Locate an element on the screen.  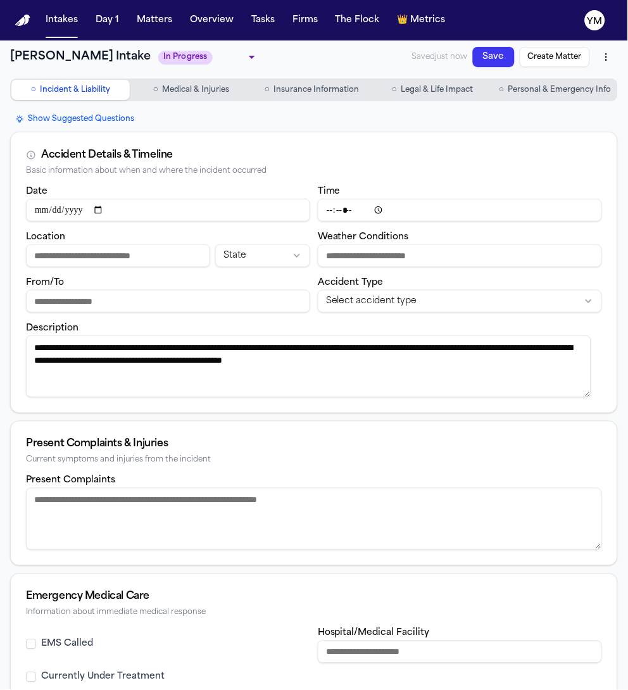
label: Present Complaints is located at coordinates (70, 480).